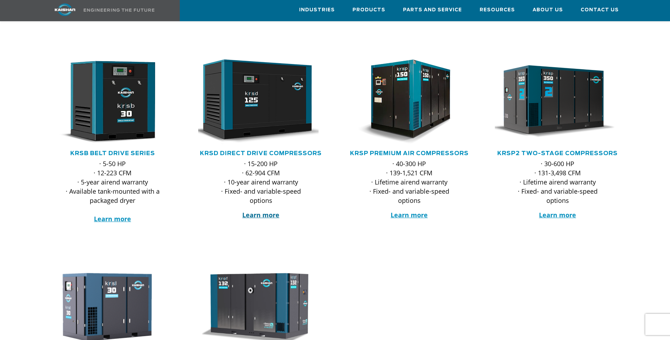  Describe the element at coordinates (600, 10) in the screenshot. I see `span: Contact Us` at that location.